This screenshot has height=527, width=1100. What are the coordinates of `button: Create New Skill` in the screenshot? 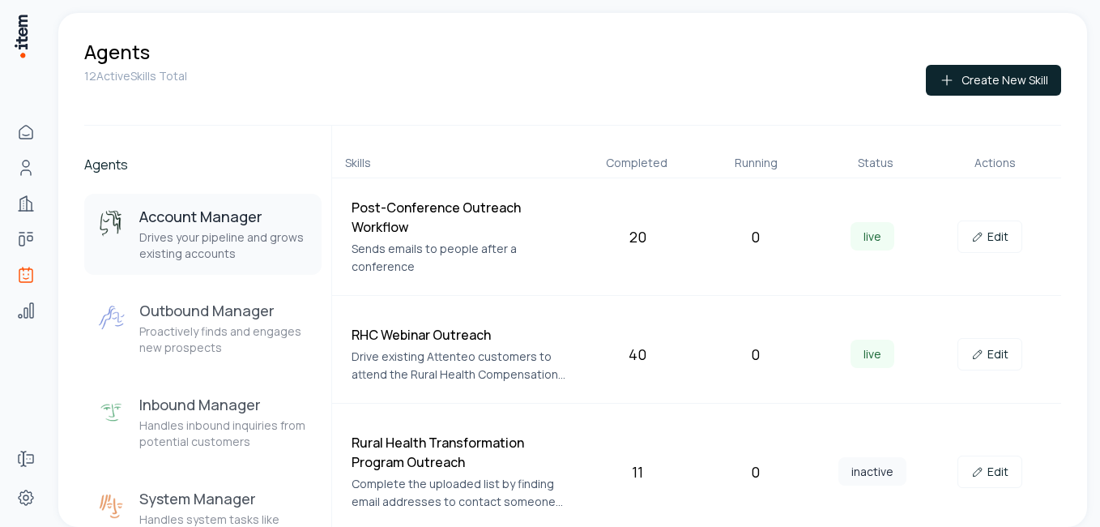 It's located at (993, 80).